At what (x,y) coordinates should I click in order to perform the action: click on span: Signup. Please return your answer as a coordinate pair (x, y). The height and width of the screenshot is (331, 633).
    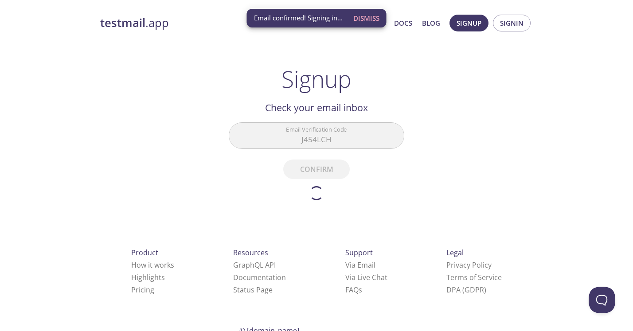
    Looking at the image, I should click on (469, 23).